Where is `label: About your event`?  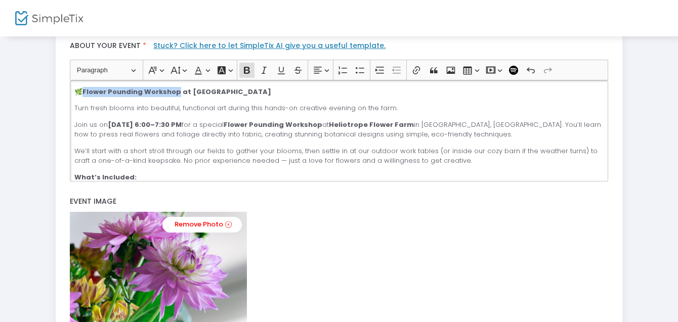 label: About your event is located at coordinates (339, 48).